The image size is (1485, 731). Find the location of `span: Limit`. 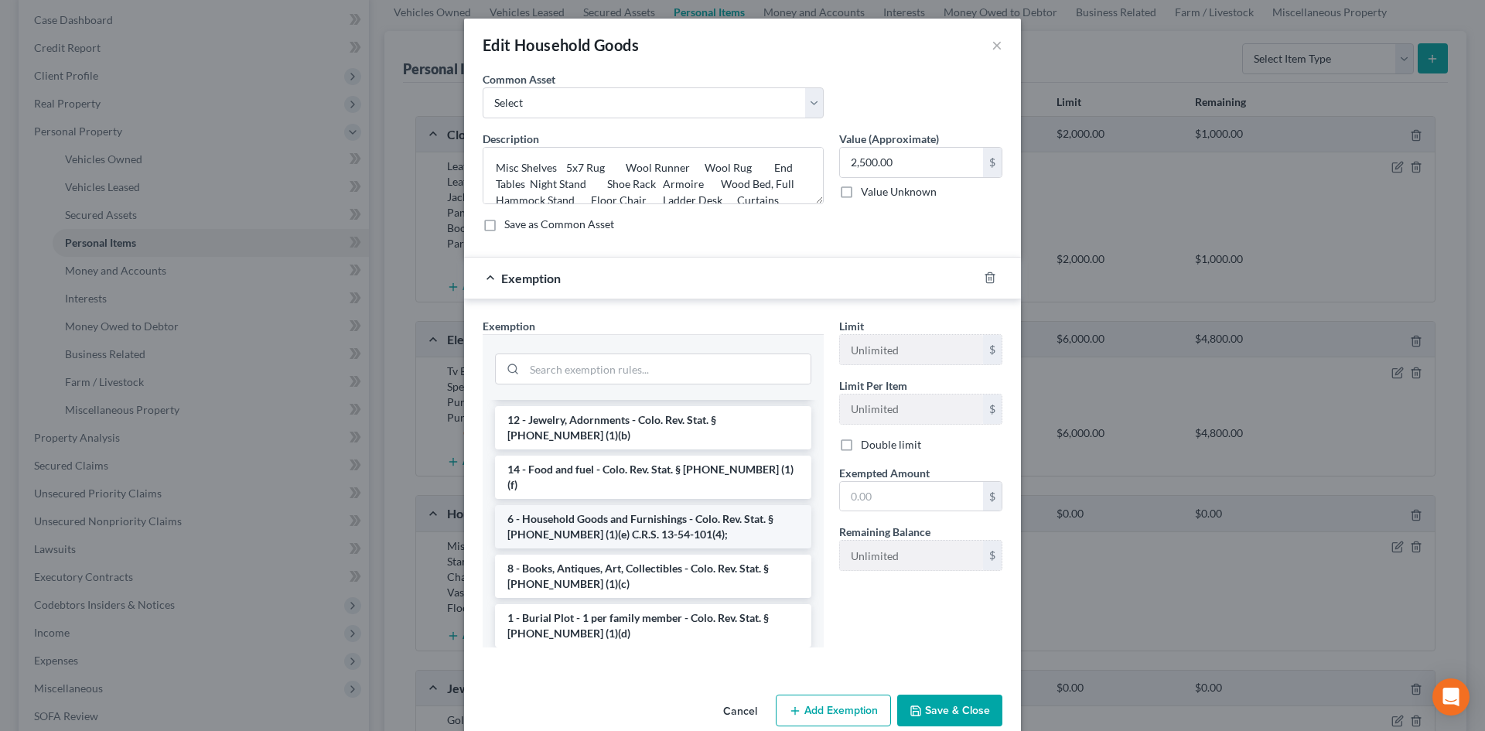

span: Limit is located at coordinates (852, 326).